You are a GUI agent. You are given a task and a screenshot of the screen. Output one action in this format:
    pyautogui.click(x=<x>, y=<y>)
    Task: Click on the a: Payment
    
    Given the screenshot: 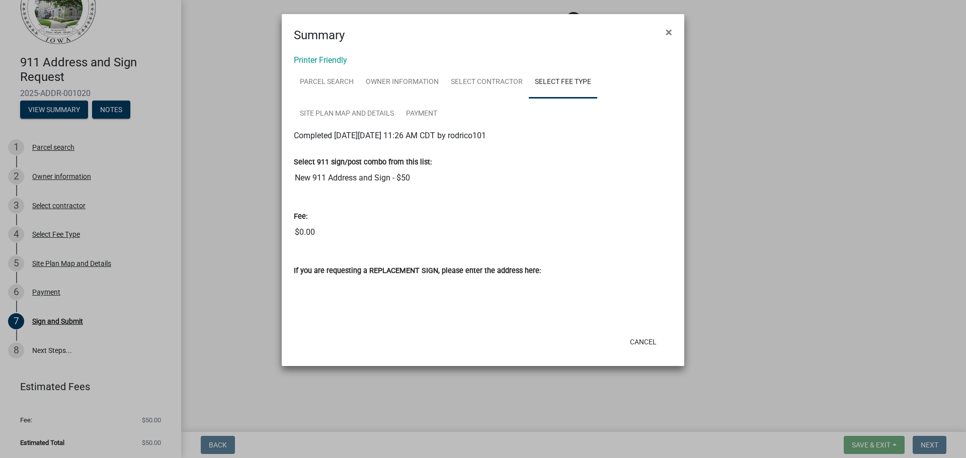 What is the action you would take?
    pyautogui.click(x=422, y=114)
    